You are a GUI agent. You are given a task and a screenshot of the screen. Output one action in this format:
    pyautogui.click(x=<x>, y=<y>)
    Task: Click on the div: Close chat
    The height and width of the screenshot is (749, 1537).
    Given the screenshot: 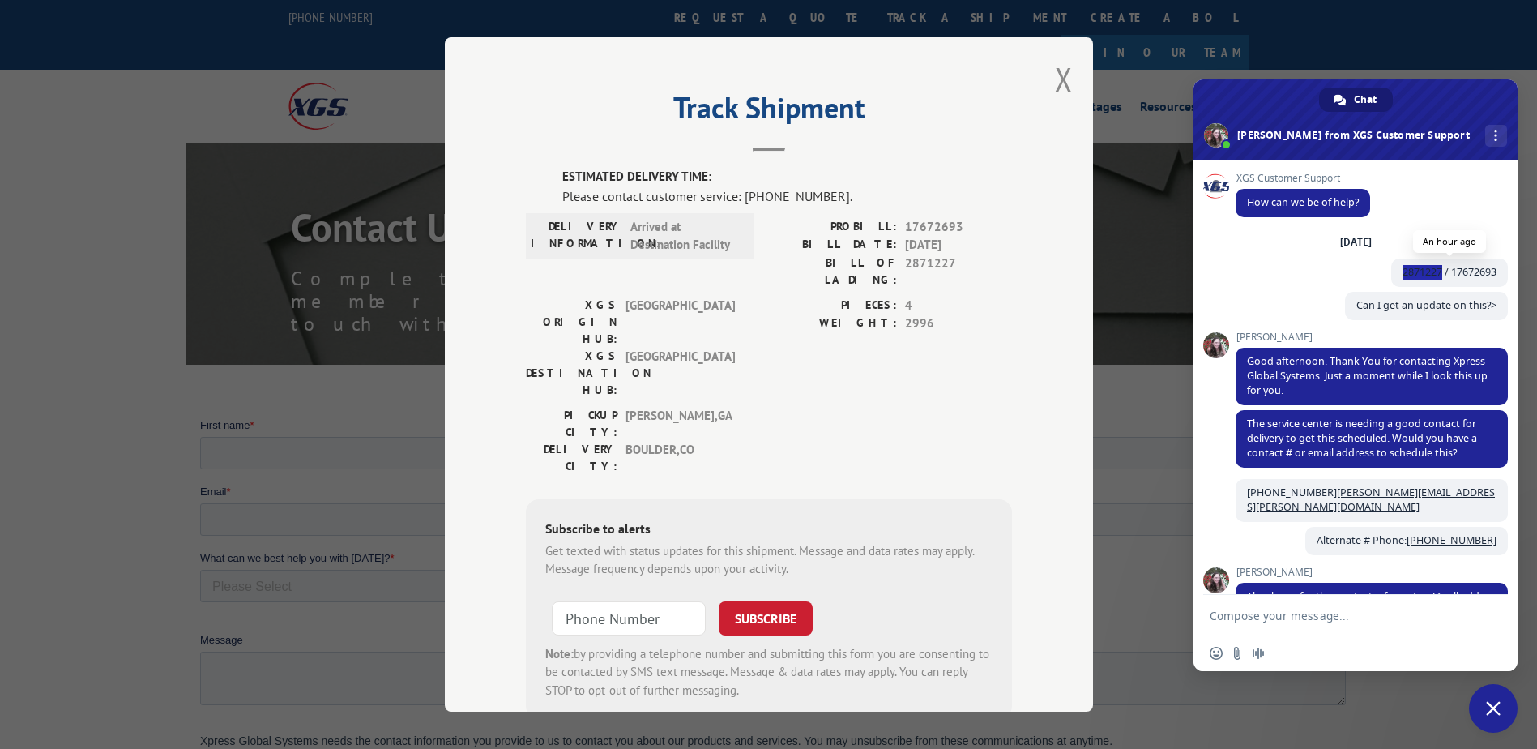 What is the action you would take?
    pyautogui.click(x=1494, y=708)
    